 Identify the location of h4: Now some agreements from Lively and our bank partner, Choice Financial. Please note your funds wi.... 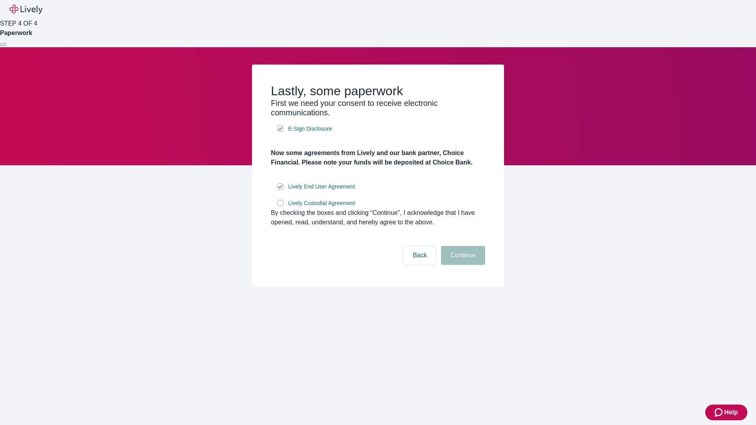
(378, 158).